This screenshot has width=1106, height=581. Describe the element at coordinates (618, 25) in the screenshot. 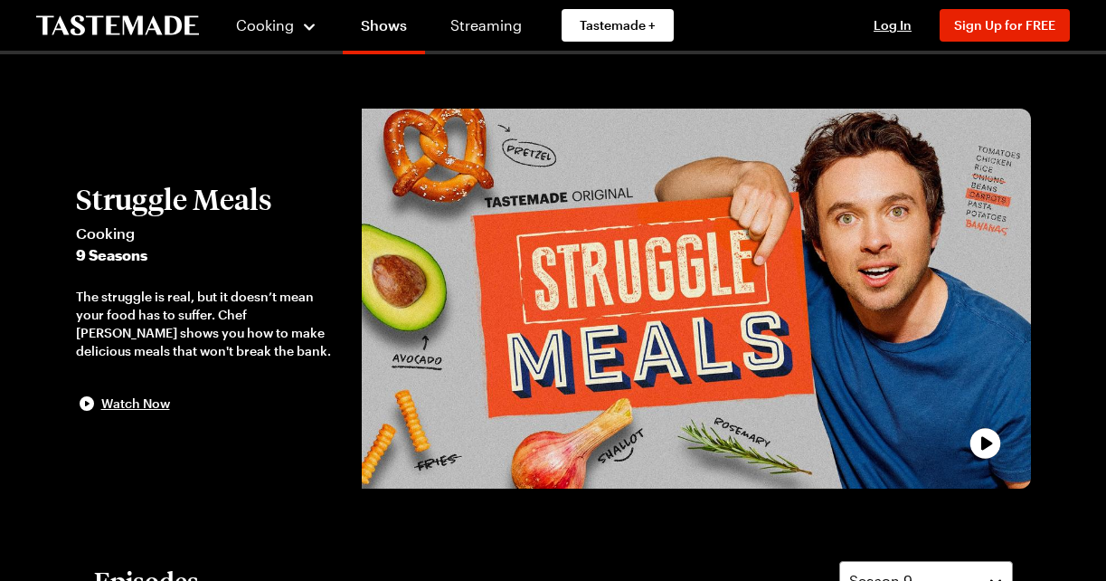

I see `span: Tastemade +` at that location.